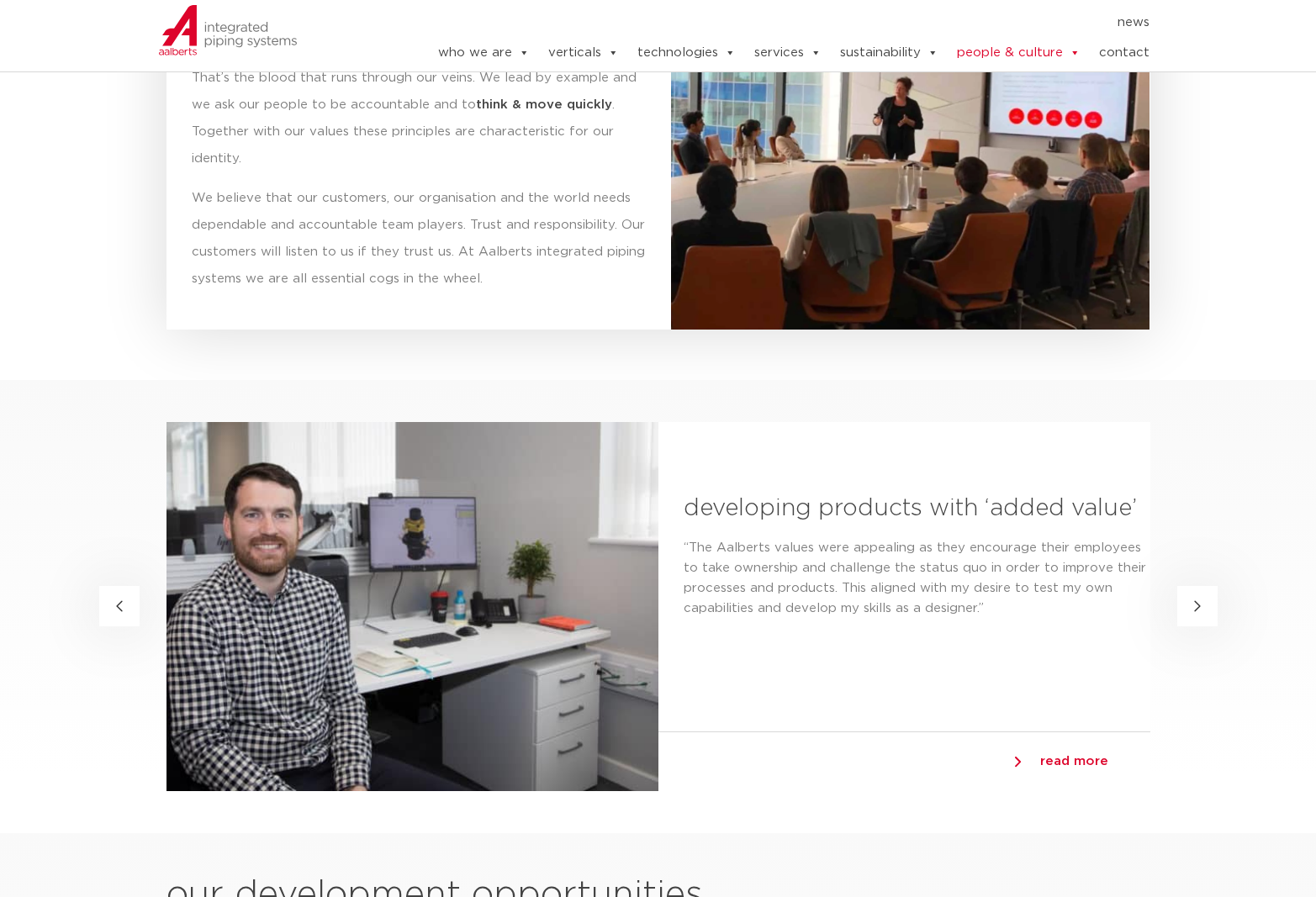  What do you see at coordinates (419, 92) in the screenshot?
I see `p: Our style reflects that we encourage people to get the best out of themselves. We inspire people ...` at bounding box center [419, 92].